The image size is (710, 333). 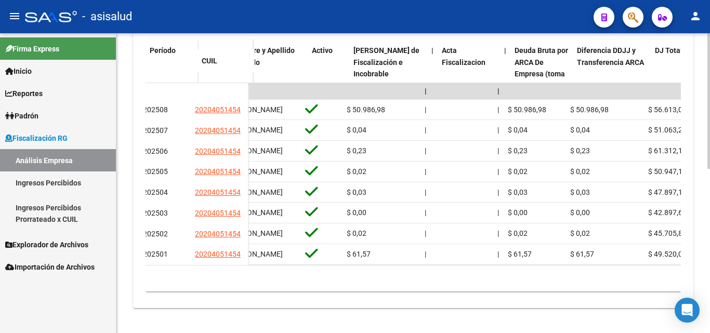 What do you see at coordinates (22, 116) in the screenshot?
I see `span: Padrón` at bounding box center [22, 116].